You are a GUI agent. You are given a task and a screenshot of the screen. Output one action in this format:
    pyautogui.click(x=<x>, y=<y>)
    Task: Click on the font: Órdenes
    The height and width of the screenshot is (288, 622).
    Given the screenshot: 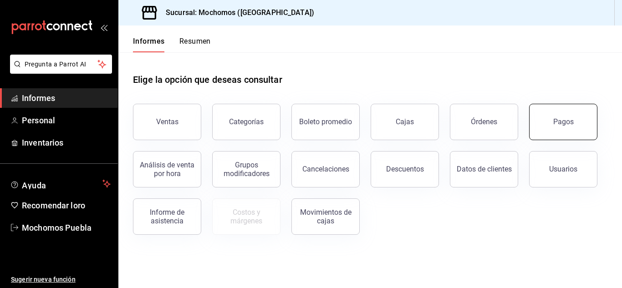 What is the action you would take?
    pyautogui.click(x=484, y=122)
    